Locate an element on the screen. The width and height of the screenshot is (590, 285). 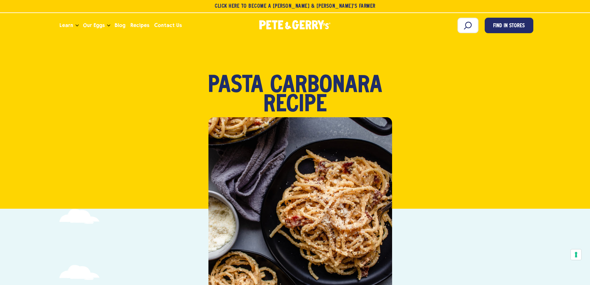
input: Search is located at coordinates (468, 25).